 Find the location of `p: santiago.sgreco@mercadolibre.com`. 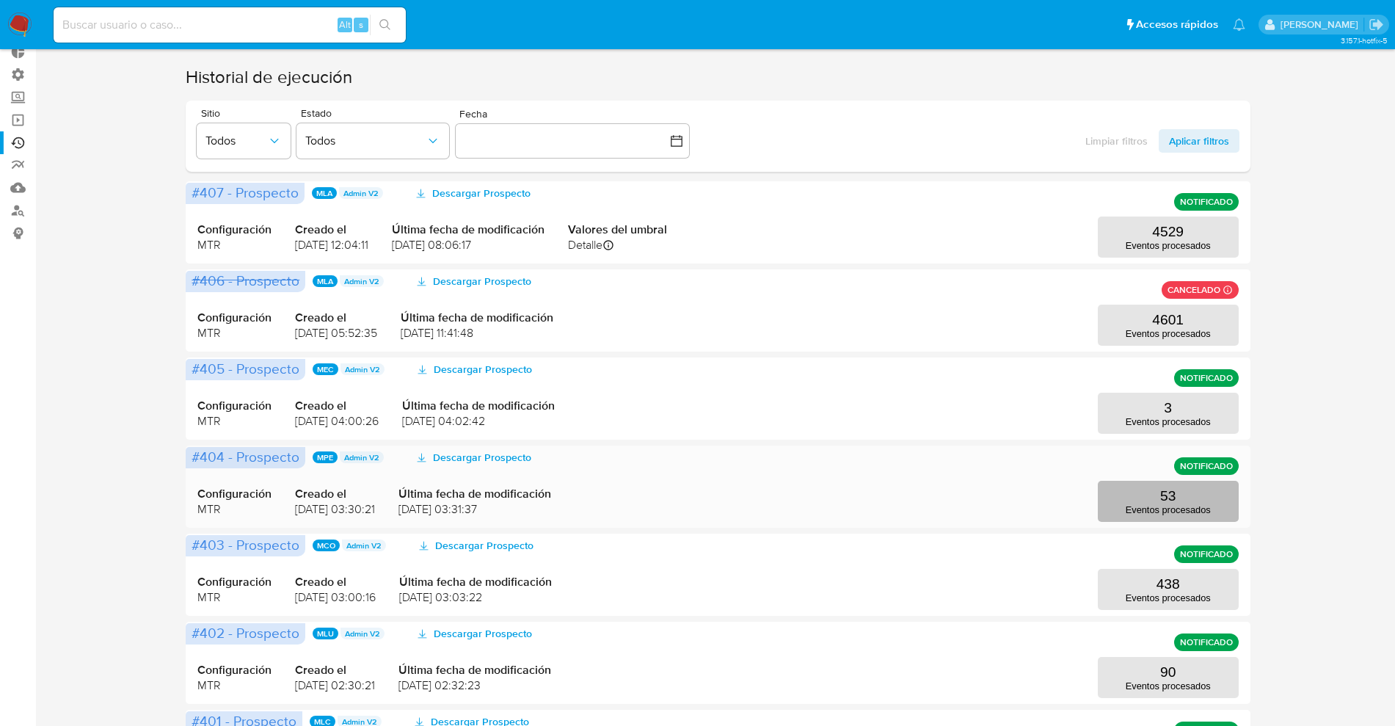

p: santiago.sgreco@mercadolibre.com is located at coordinates (1322, 24).